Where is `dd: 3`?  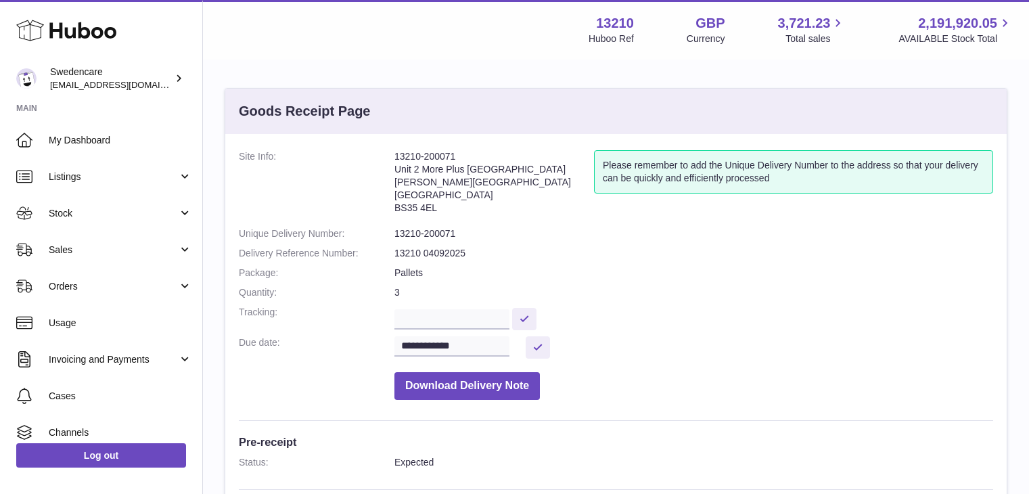 dd: 3 is located at coordinates (694, 292).